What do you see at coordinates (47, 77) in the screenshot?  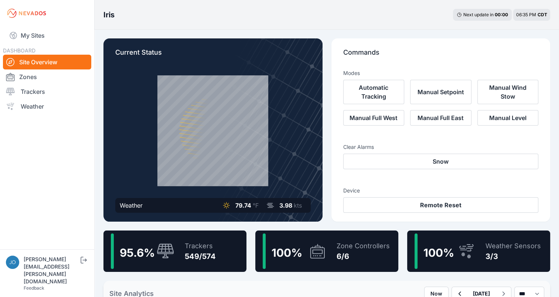 I see `a: Zones` at bounding box center [47, 77].